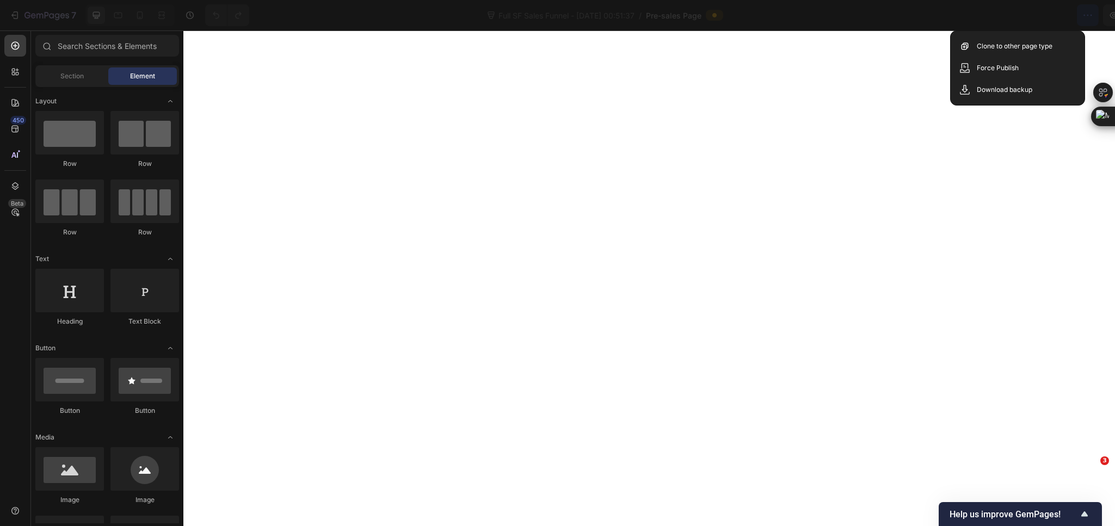 The height and width of the screenshot is (526, 1115). I want to click on p: Clone to other page type, so click(1014, 46).